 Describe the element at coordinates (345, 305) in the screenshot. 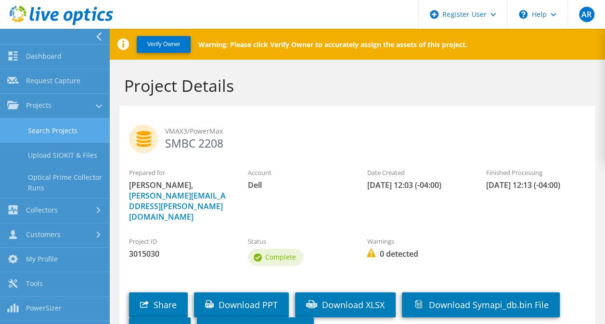

I see `a: Download XLSX` at that location.